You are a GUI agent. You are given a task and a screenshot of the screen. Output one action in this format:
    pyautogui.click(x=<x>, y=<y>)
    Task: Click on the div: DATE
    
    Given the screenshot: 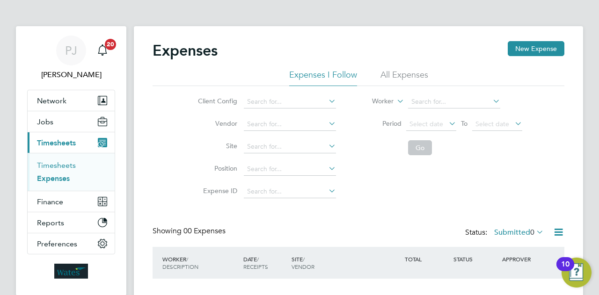 What is the action you would take?
    pyautogui.click(x=266, y=263)
    